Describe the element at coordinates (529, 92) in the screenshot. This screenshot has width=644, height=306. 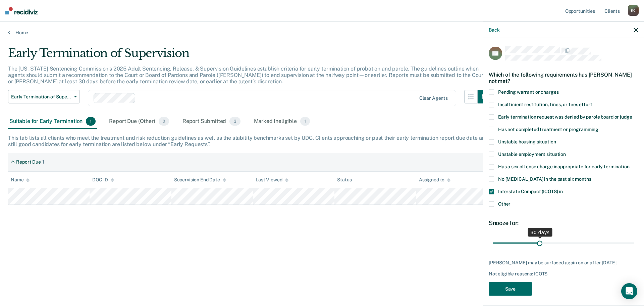
I see `span: Pending warrant or charges` at that location.